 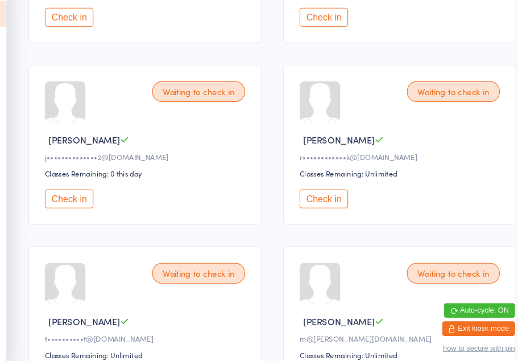 I want to click on button: Auto-cycle: ON, so click(x=466, y=303).